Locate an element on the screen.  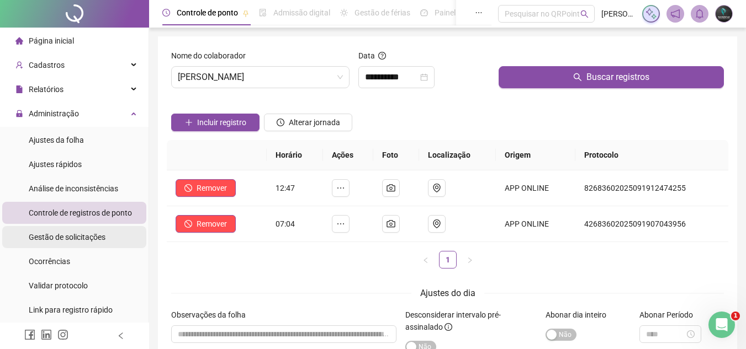
li: Próxima página is located at coordinates (470, 260).